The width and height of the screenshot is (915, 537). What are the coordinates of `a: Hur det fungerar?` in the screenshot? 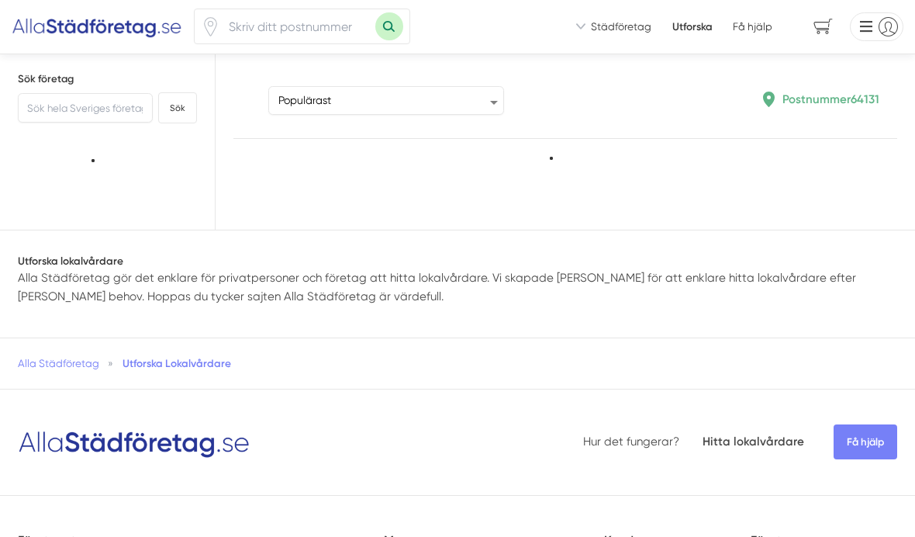 It's located at (632, 441).